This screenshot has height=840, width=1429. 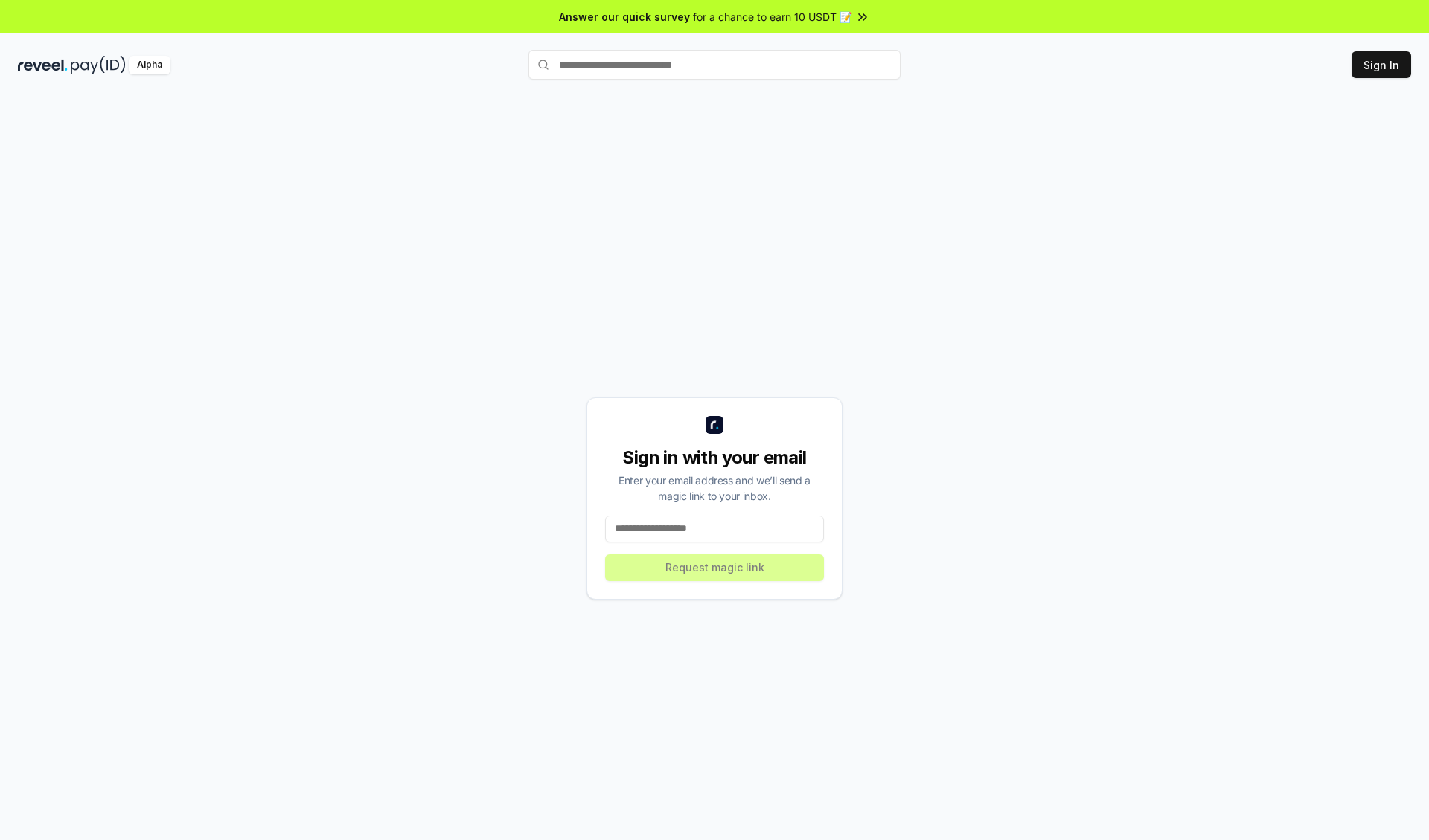 What do you see at coordinates (43, 65) in the screenshot?
I see `img: reveel_dark` at bounding box center [43, 65].